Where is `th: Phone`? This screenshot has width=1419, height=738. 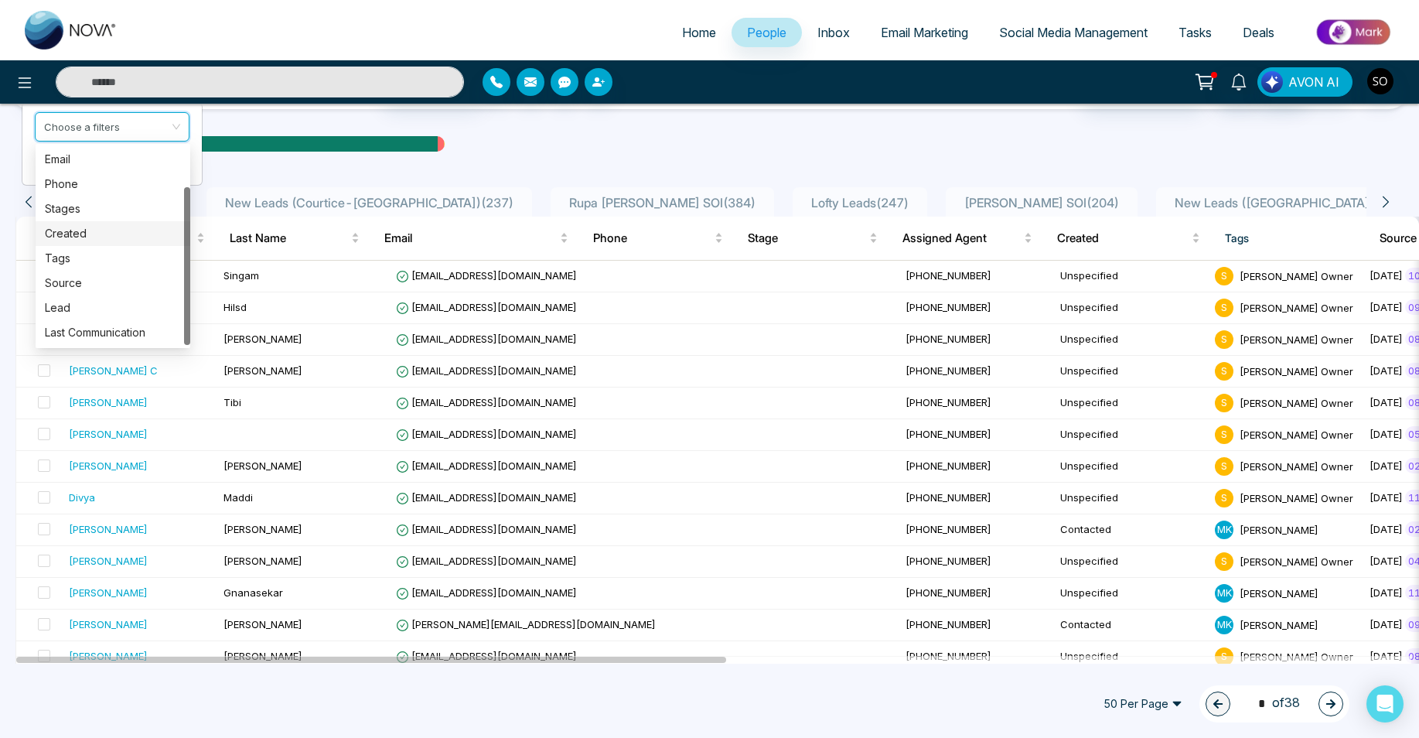 th: Phone is located at coordinates (658, 238).